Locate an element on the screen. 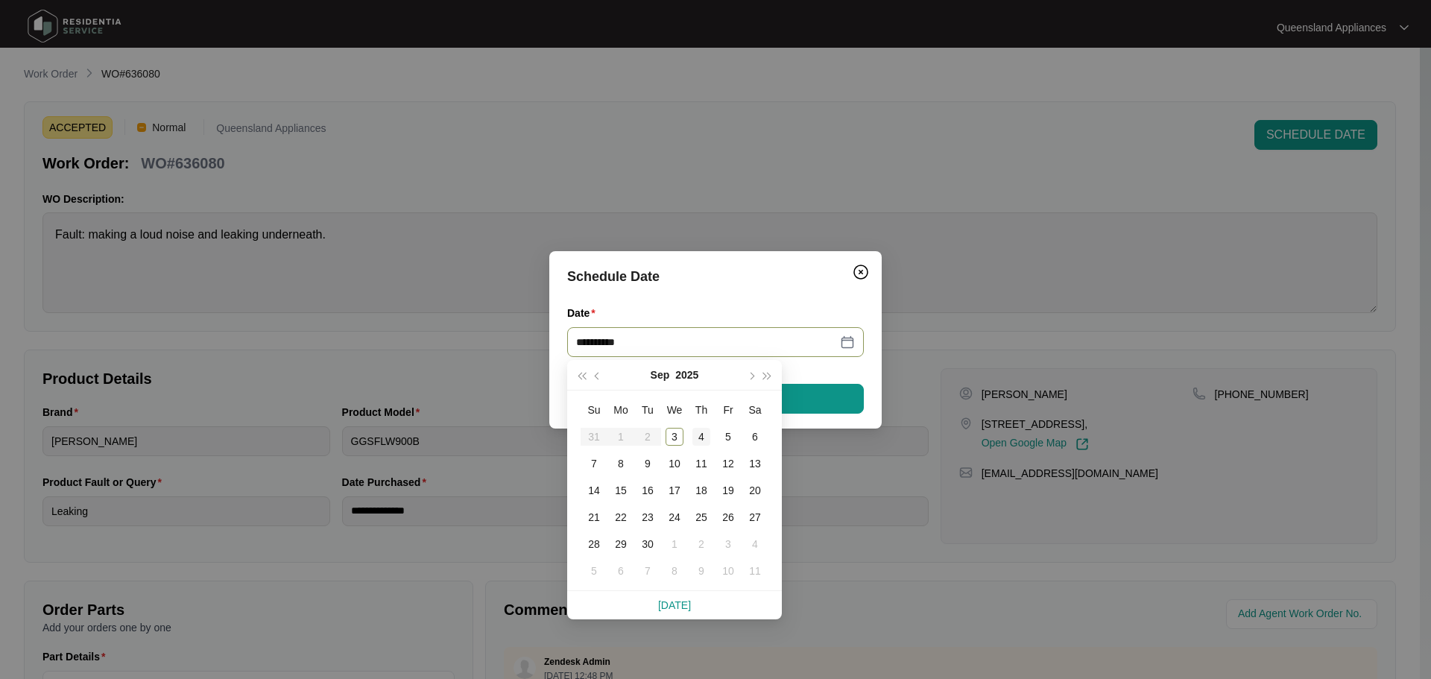 This screenshot has height=679, width=1431. div: 26 is located at coordinates (728, 517).